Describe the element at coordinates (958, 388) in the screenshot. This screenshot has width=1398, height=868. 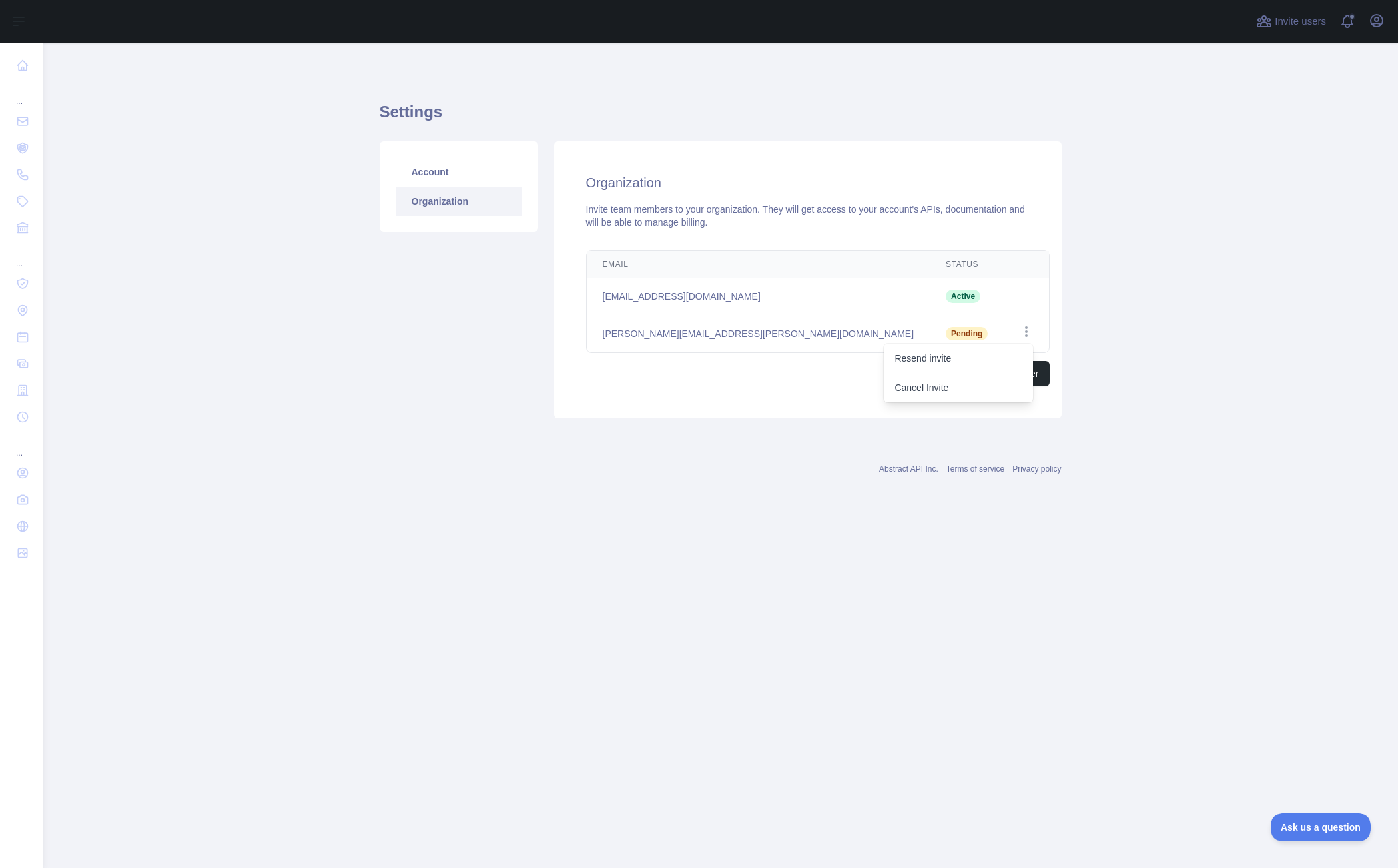
I see `button: Cancel Invite` at that location.